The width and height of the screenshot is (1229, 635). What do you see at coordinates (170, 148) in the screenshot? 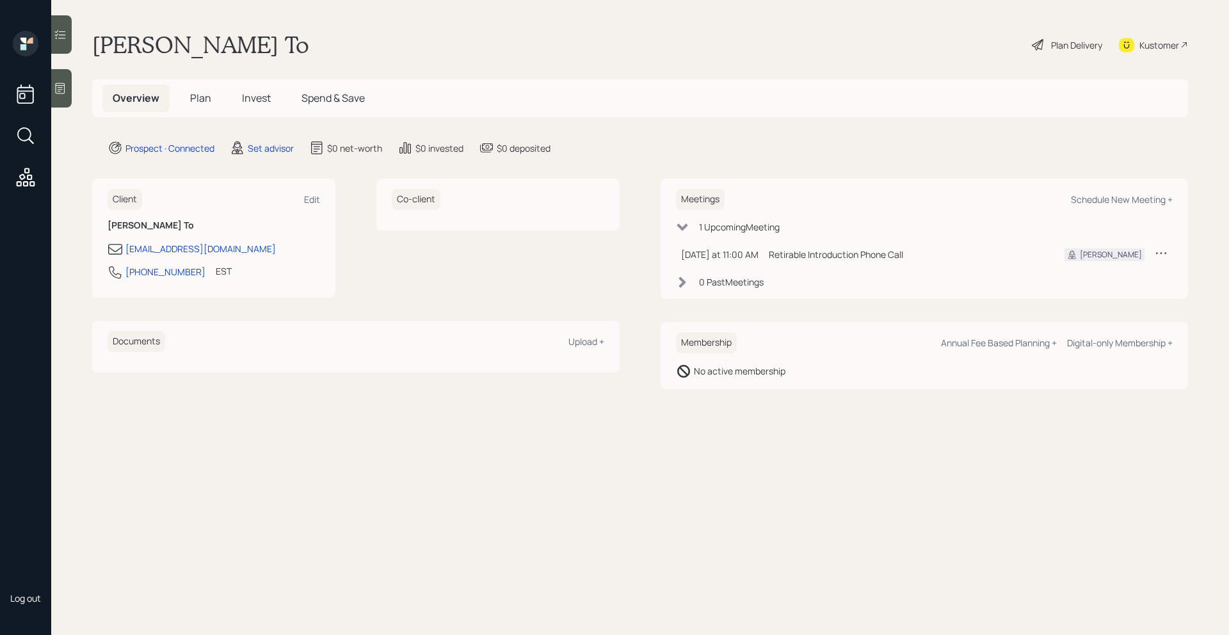
I see `div: Prospect · Connected` at bounding box center [170, 148].